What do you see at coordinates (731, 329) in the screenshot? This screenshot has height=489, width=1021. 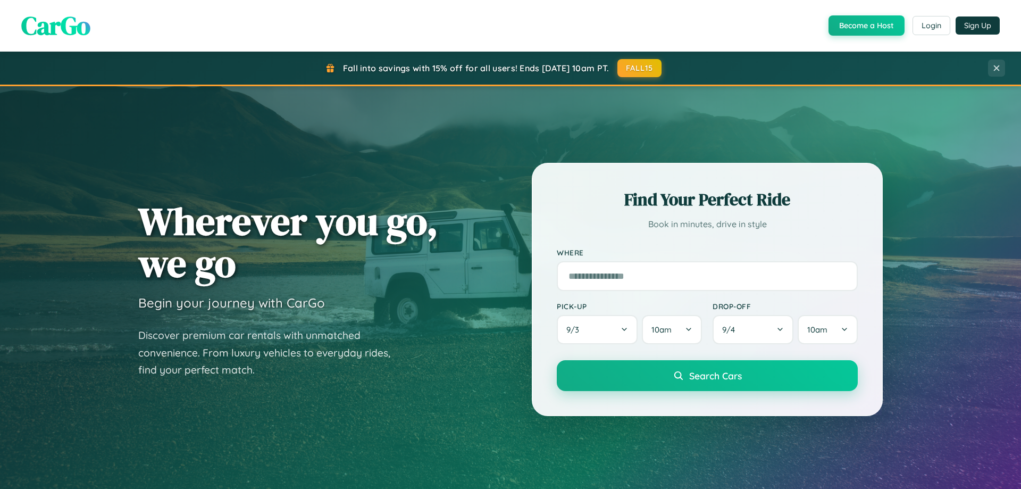 I see `span: 9 / 4` at bounding box center [731, 329].